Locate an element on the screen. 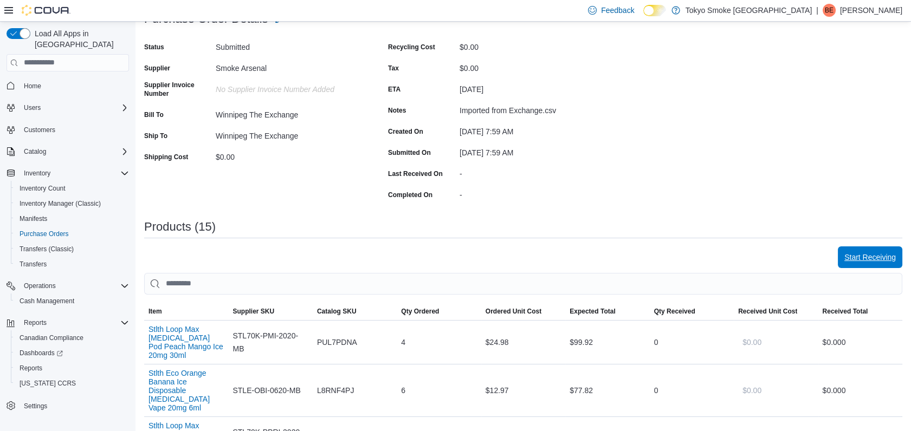 This screenshot has height=431, width=911. label: Tax is located at coordinates (393, 68).